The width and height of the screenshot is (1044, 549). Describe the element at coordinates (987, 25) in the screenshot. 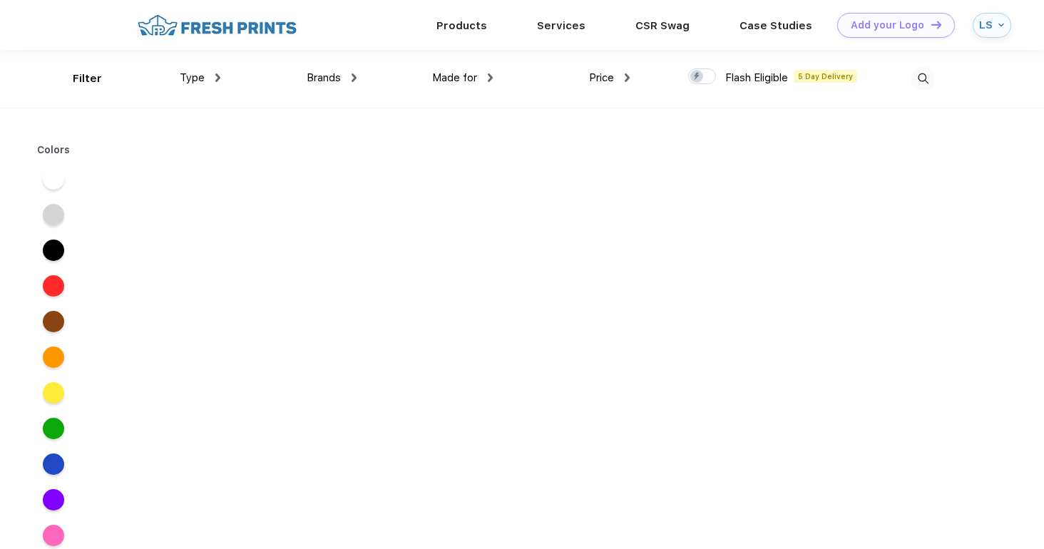

I see `div: LS` at that location.